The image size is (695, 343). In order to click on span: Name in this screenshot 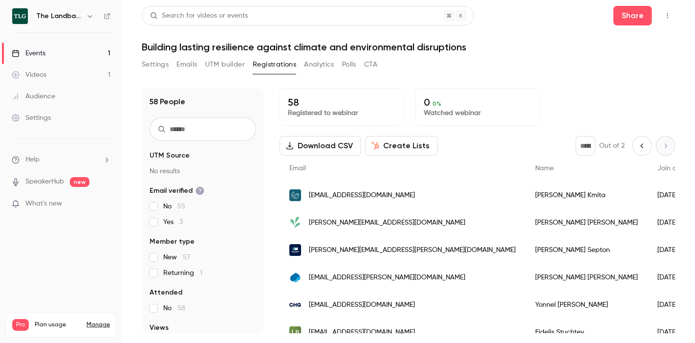, I will do `click(544, 168)`.